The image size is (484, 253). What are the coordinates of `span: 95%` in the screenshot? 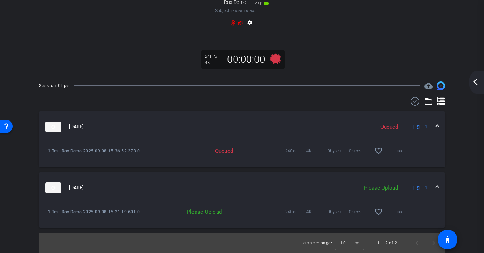 It's located at (259, 4).